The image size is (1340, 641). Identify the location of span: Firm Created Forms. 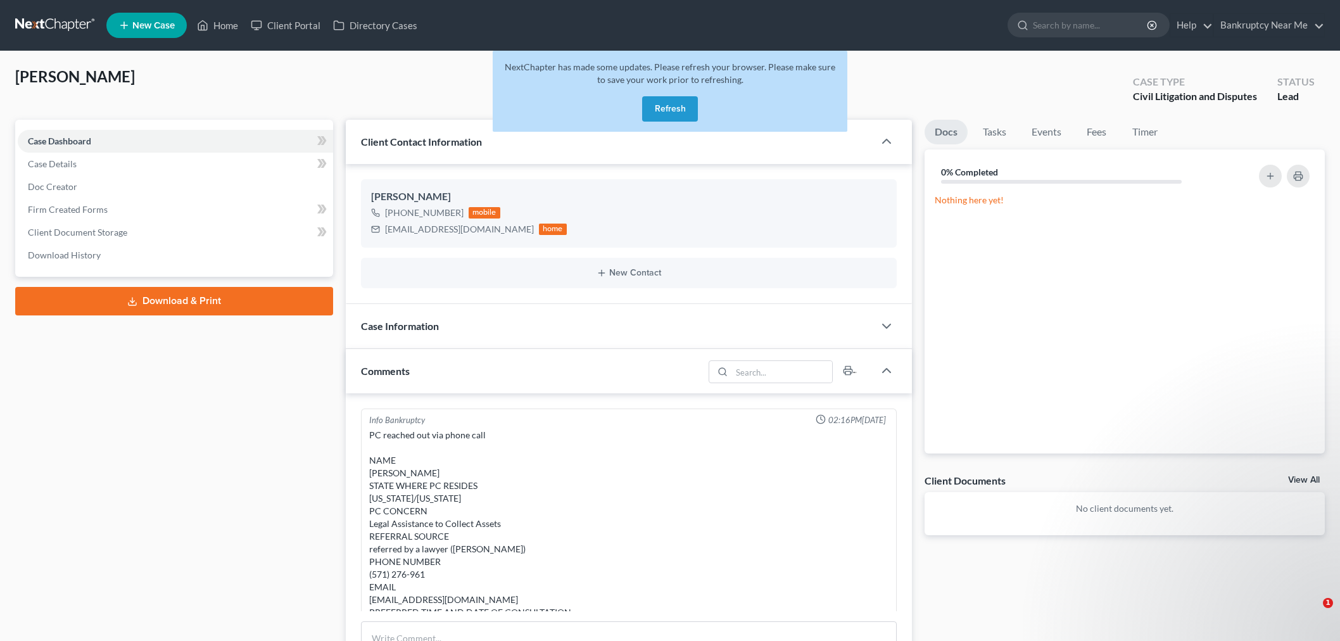
(68, 209).